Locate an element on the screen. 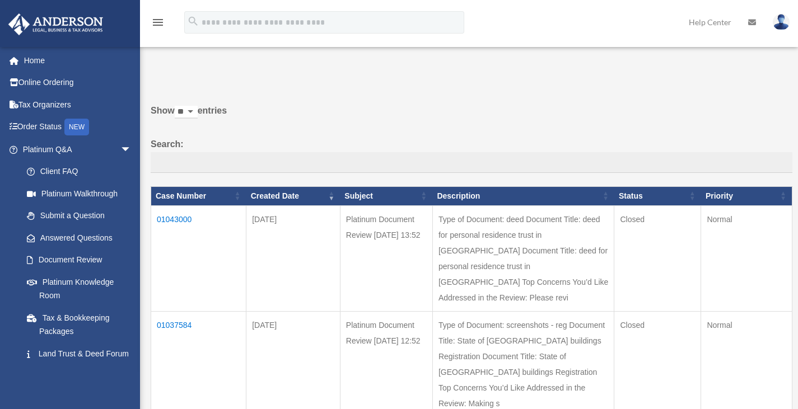  select: Showentries is located at coordinates (186, 112).